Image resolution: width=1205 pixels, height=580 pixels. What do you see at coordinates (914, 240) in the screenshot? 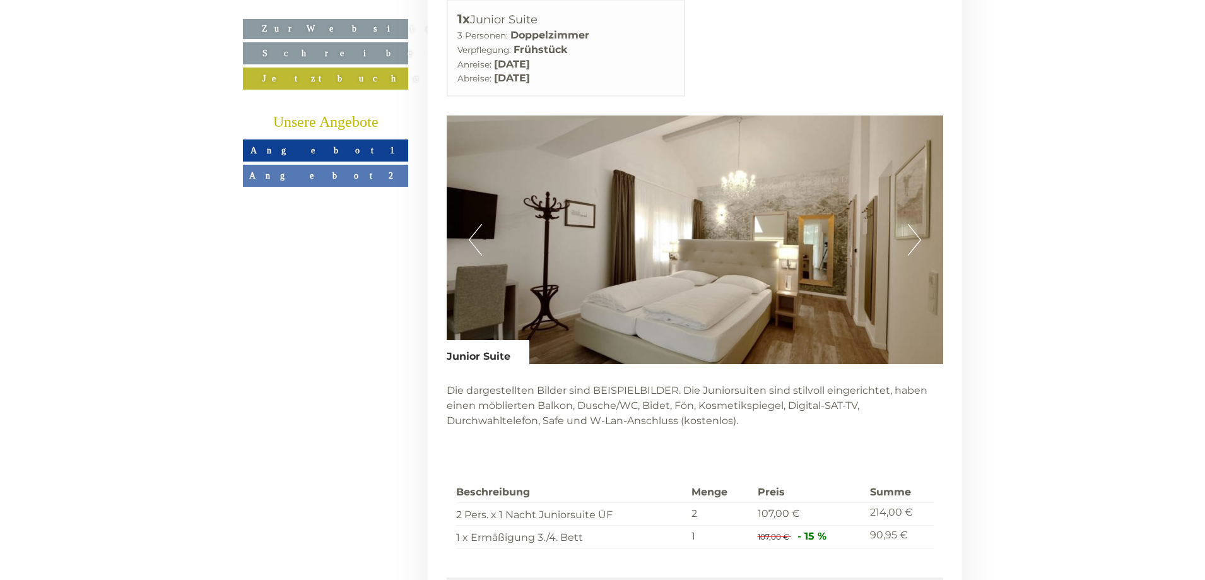
I see `button: Next` at bounding box center [914, 240].